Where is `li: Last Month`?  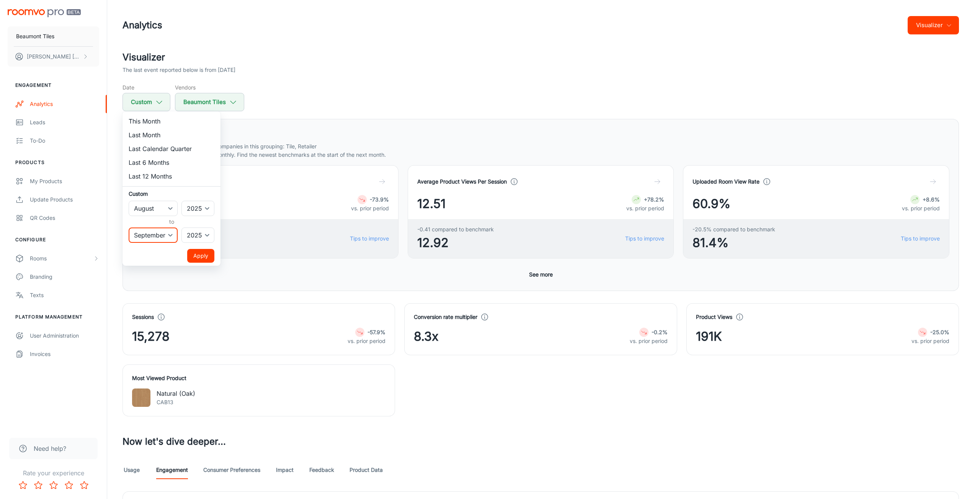
li: Last Month is located at coordinates (171, 135).